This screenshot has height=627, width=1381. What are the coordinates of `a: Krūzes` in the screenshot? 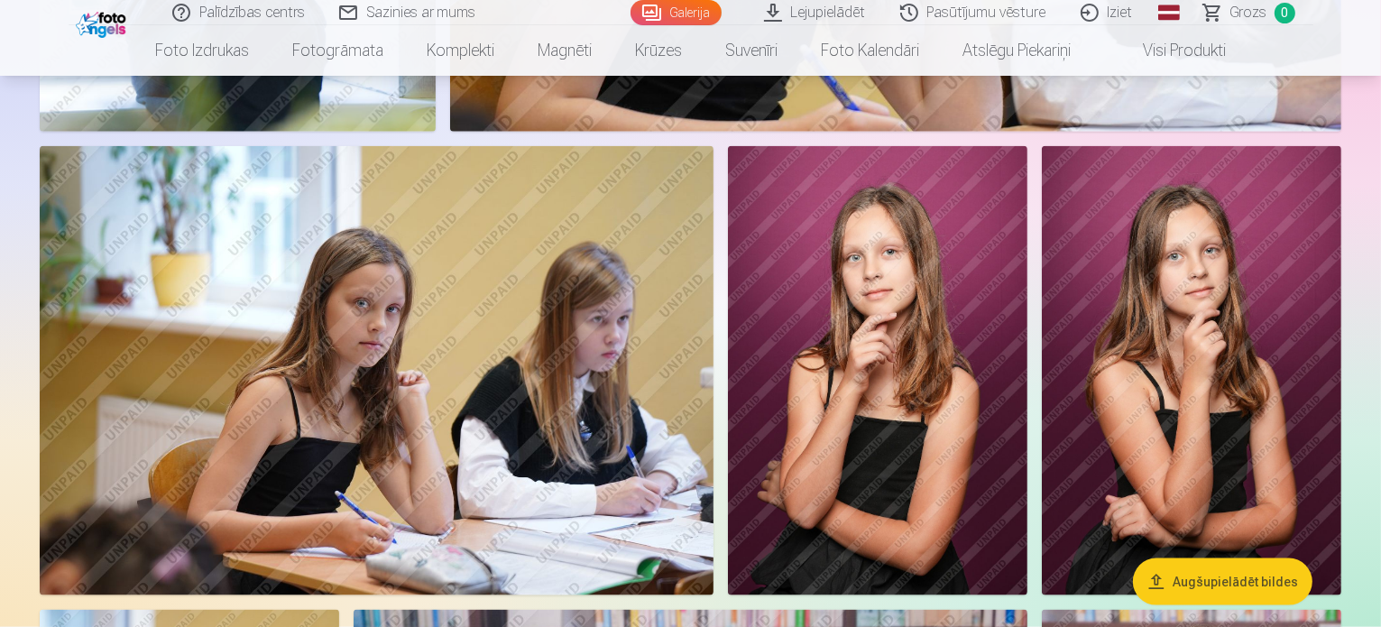 It's located at (659, 51).